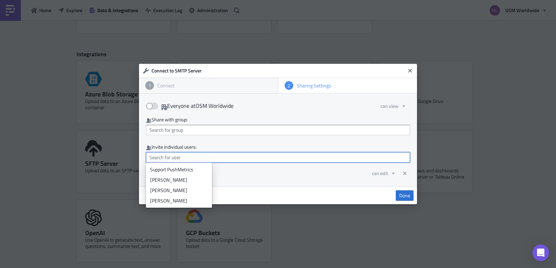  Describe the element at coordinates (393, 106) in the screenshot. I see `button: can view` at that location.